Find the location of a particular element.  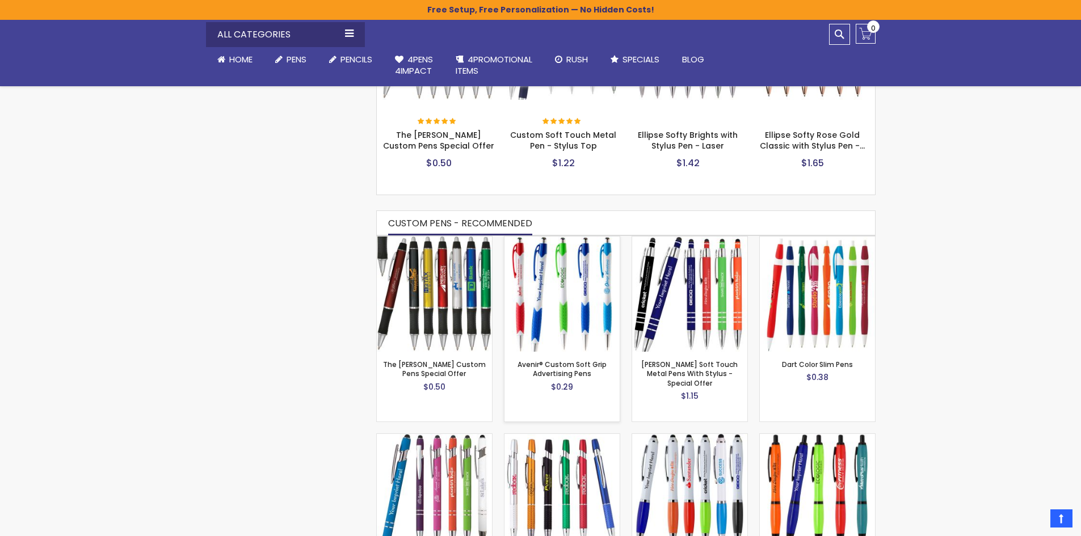

a: Custom Soft Touch Metal Pen - Stylus Top is located at coordinates (563, 140).